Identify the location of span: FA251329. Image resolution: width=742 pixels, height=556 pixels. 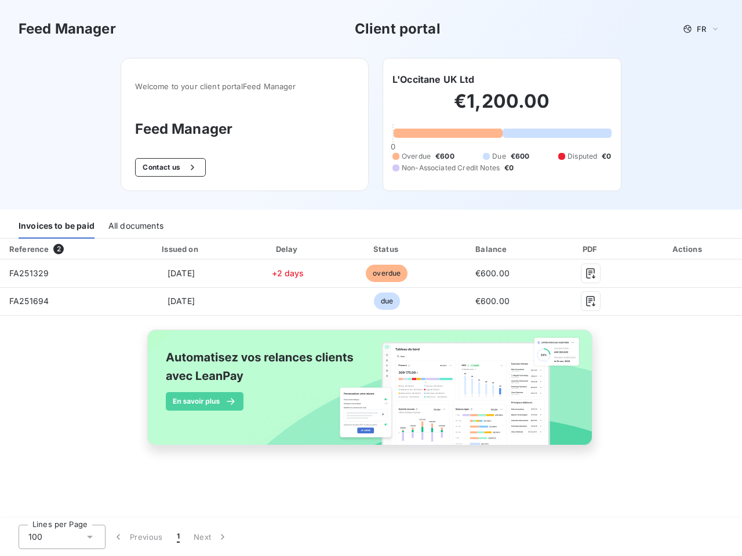
(29, 273).